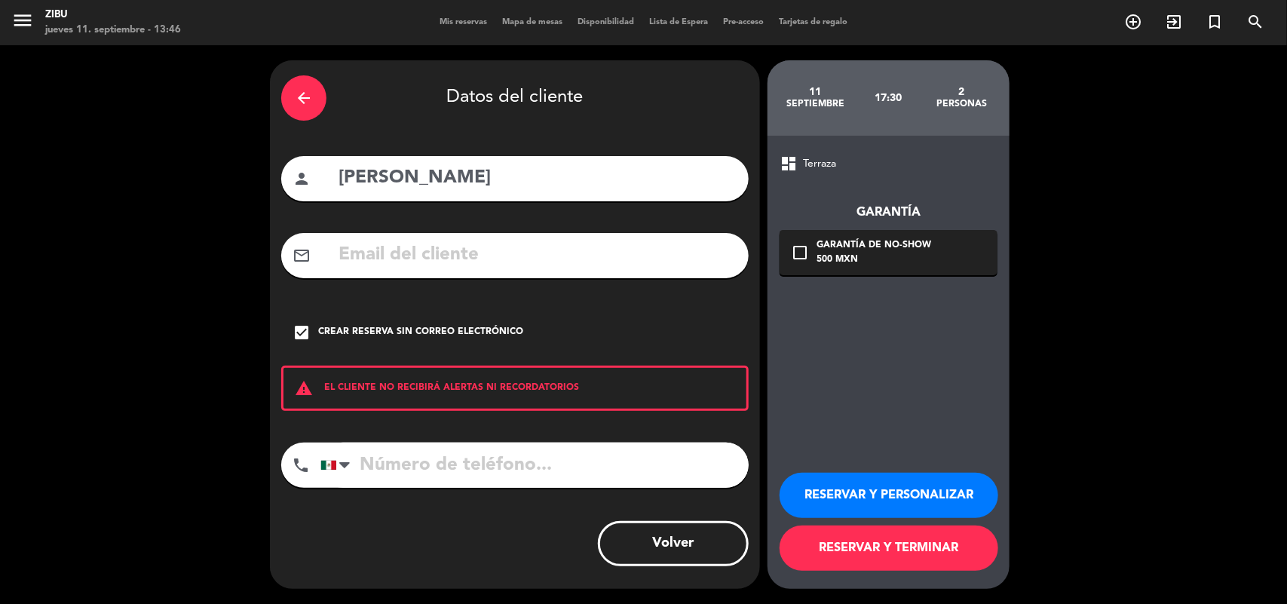 Image resolution: width=1287 pixels, height=604 pixels. I want to click on div: 500 MXN, so click(874, 260).